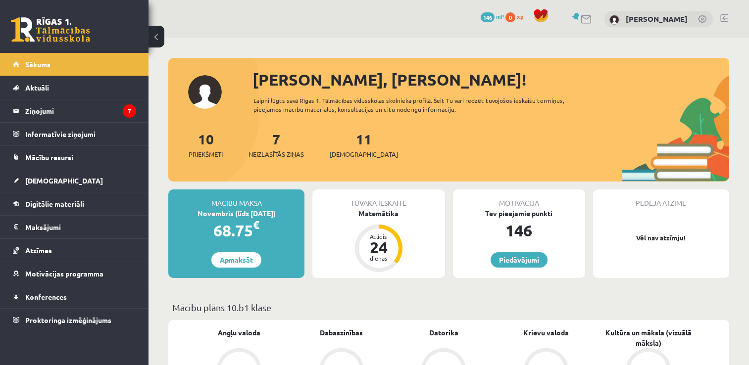  What do you see at coordinates (276, 145) in the screenshot?
I see `a: 7Neizlasītās ziņas` at bounding box center [276, 145].